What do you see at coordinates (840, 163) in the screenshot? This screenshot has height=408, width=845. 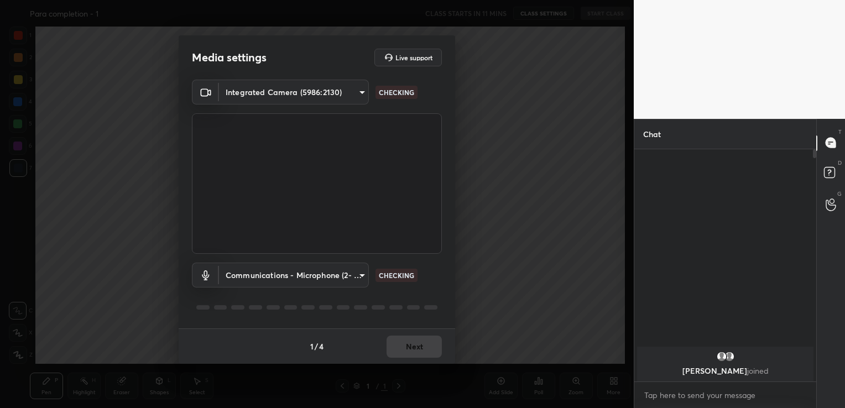 I see `p: D` at bounding box center [840, 163].